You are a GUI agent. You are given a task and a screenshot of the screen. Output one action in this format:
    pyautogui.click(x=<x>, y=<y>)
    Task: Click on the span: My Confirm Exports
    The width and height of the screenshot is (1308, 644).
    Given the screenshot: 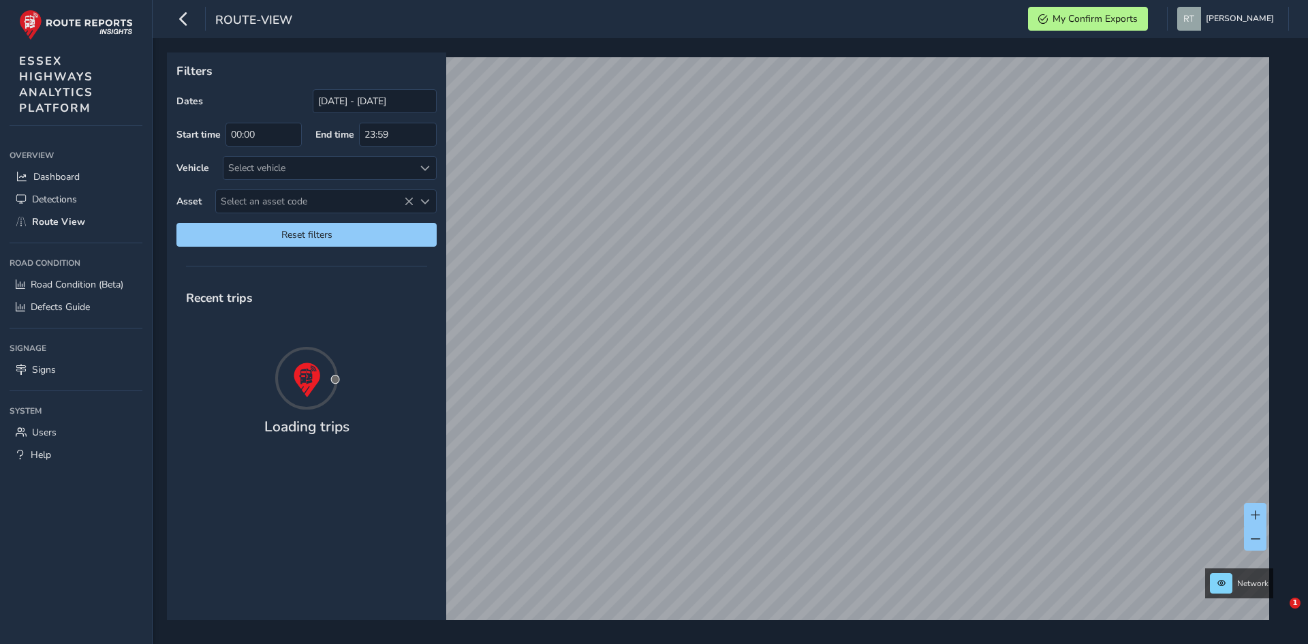 What is the action you would take?
    pyautogui.click(x=1095, y=18)
    